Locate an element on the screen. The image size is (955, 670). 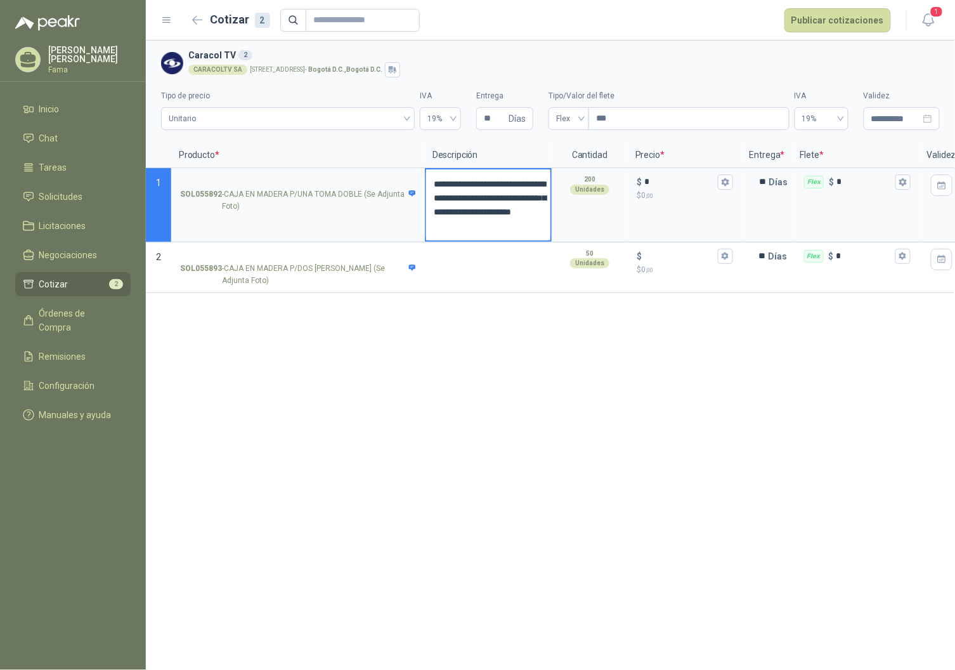
p: Descripción is located at coordinates (488, 155).